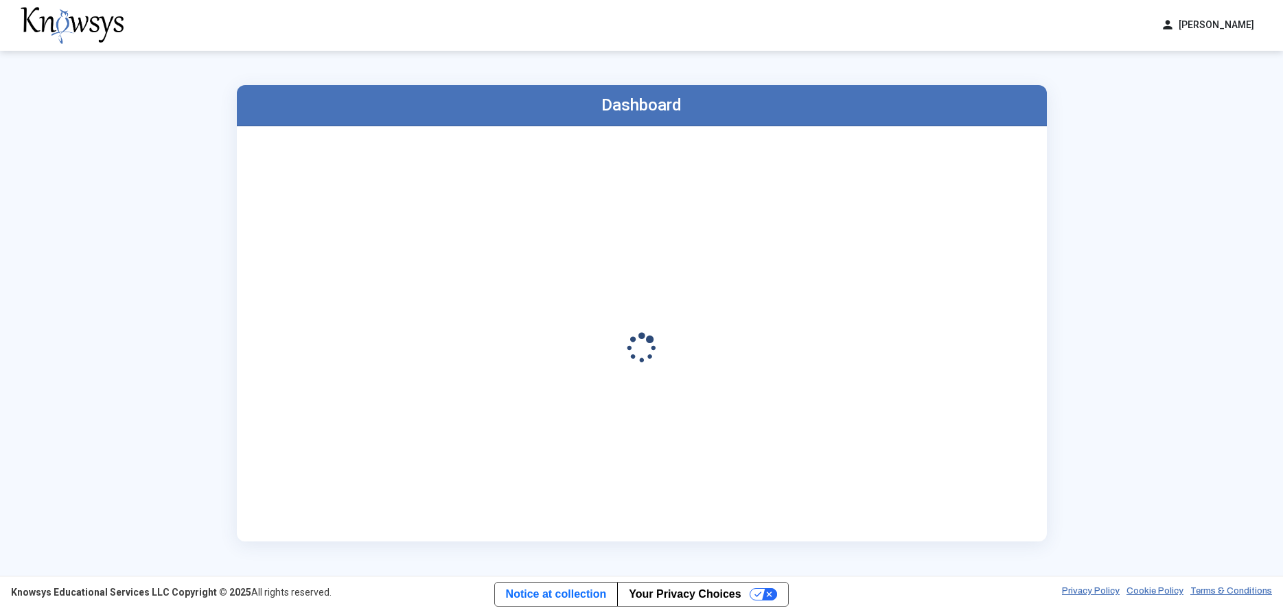  Describe the element at coordinates (1168, 25) in the screenshot. I see `span: person` at that location.